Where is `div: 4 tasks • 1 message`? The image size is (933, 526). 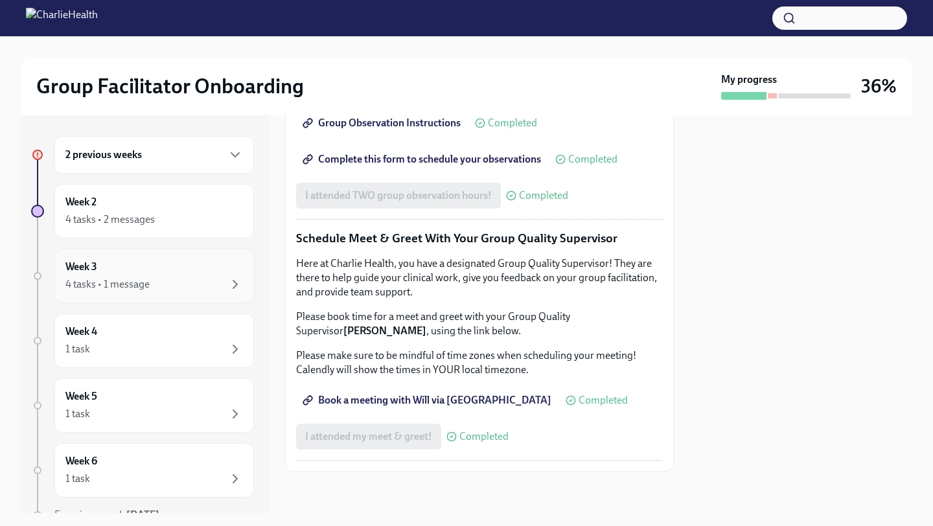
div: 4 tasks • 1 message is located at coordinates (108, 285).